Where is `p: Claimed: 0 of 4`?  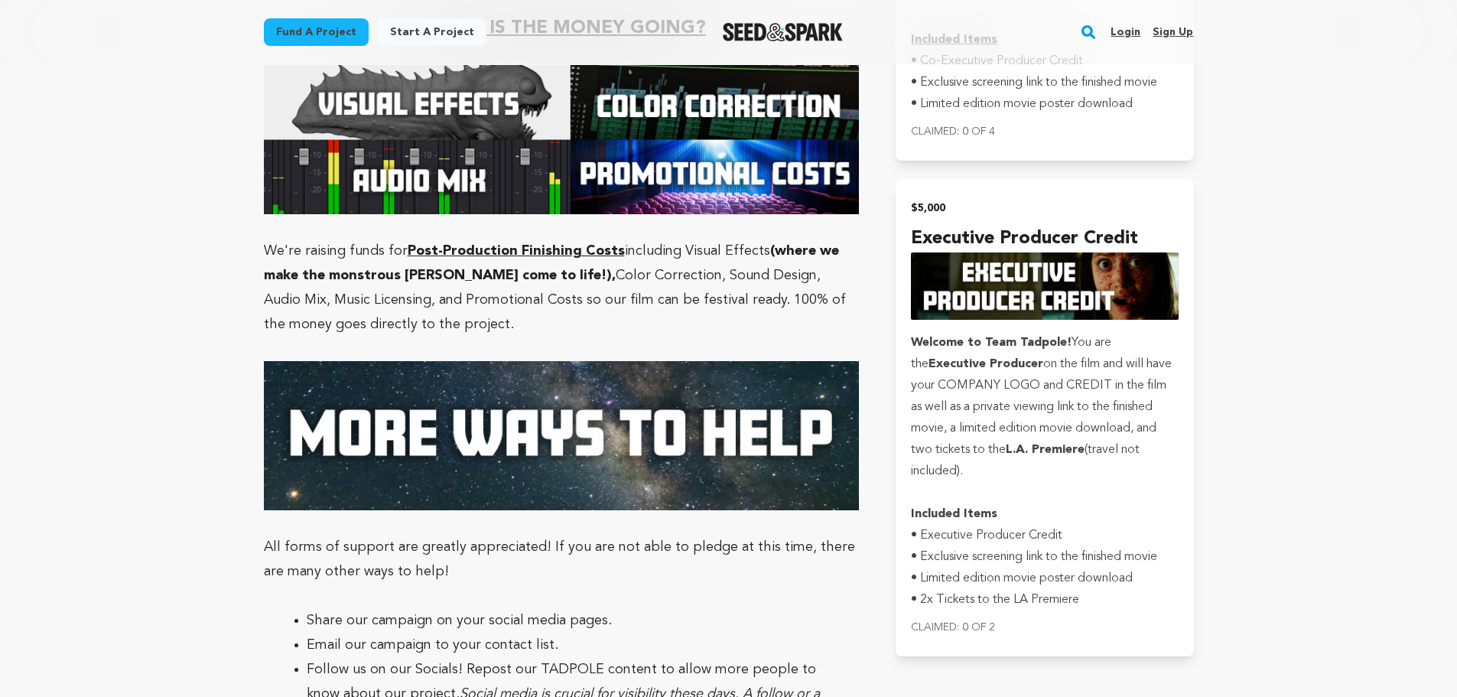 p: Claimed: 0 of 4 is located at coordinates (1044, 132).